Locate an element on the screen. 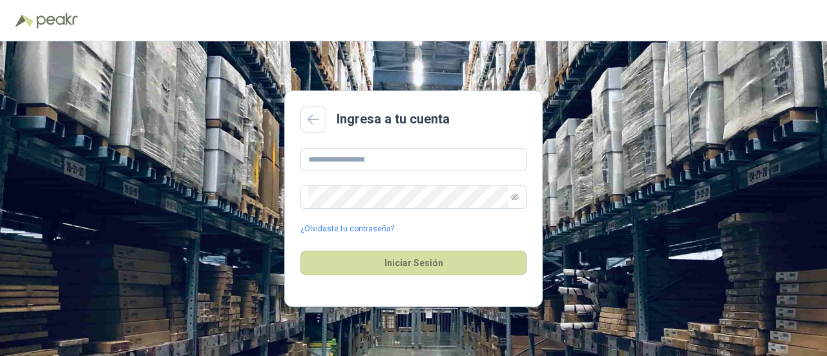 This screenshot has height=356, width=827. h2: Ingresa a tu cuenta is located at coordinates (393, 119).